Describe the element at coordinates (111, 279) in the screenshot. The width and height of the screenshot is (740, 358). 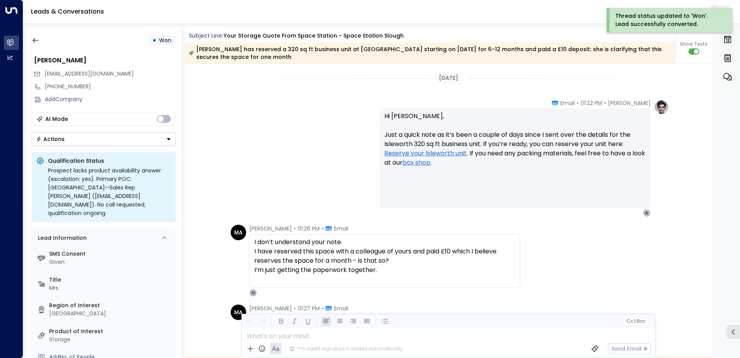
I see `label: Title` at that location.